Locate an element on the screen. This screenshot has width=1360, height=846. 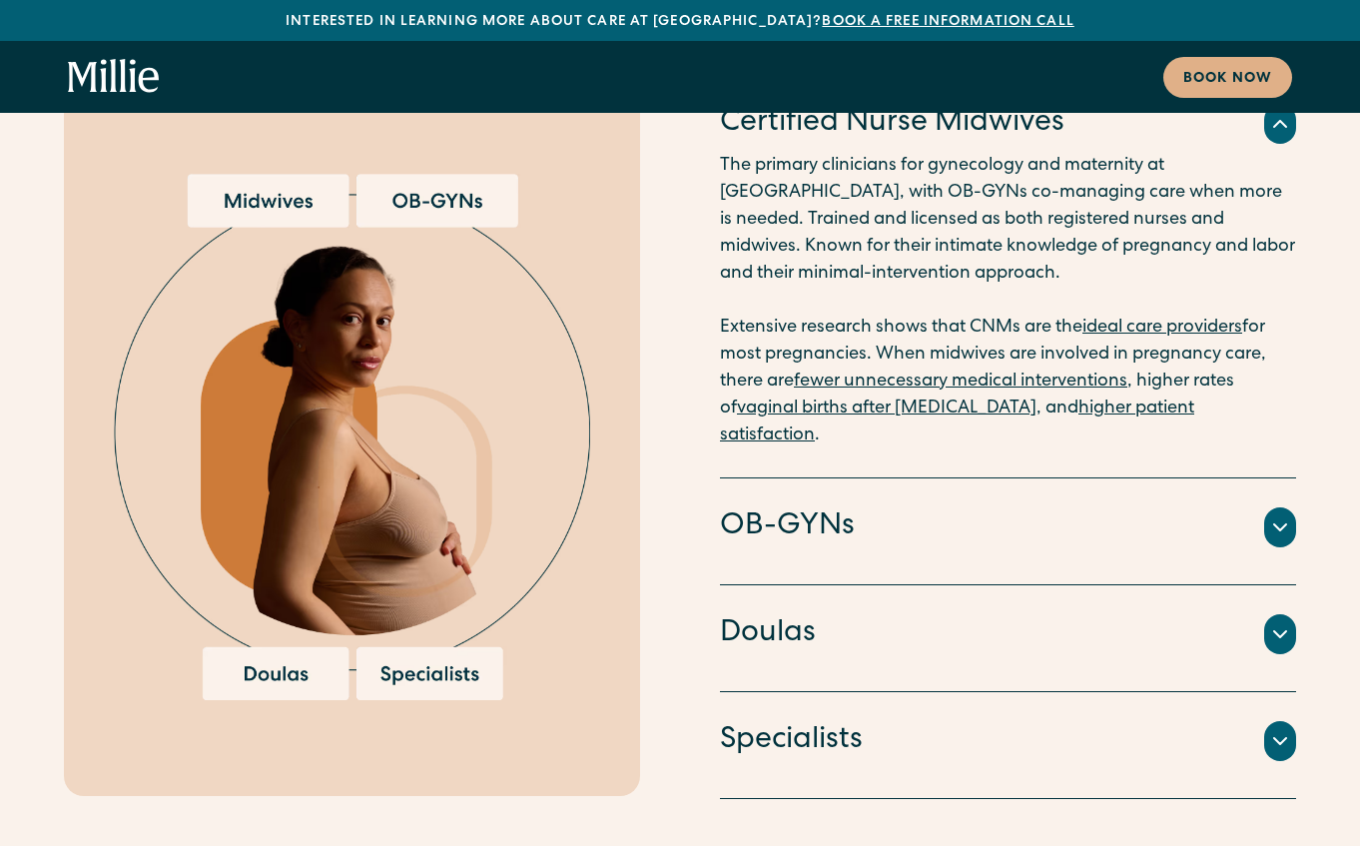
h4: OB-GYNs is located at coordinates (787, 527).